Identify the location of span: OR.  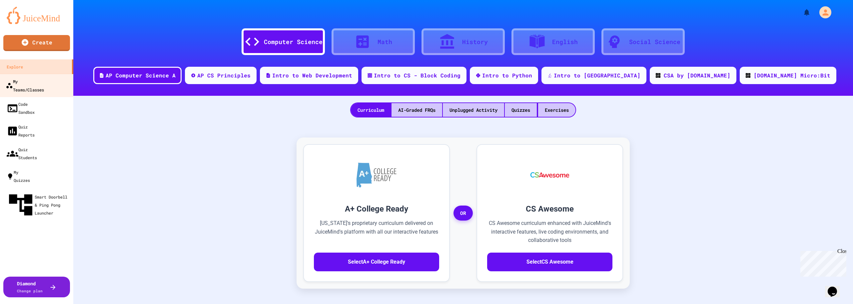
(463, 213).